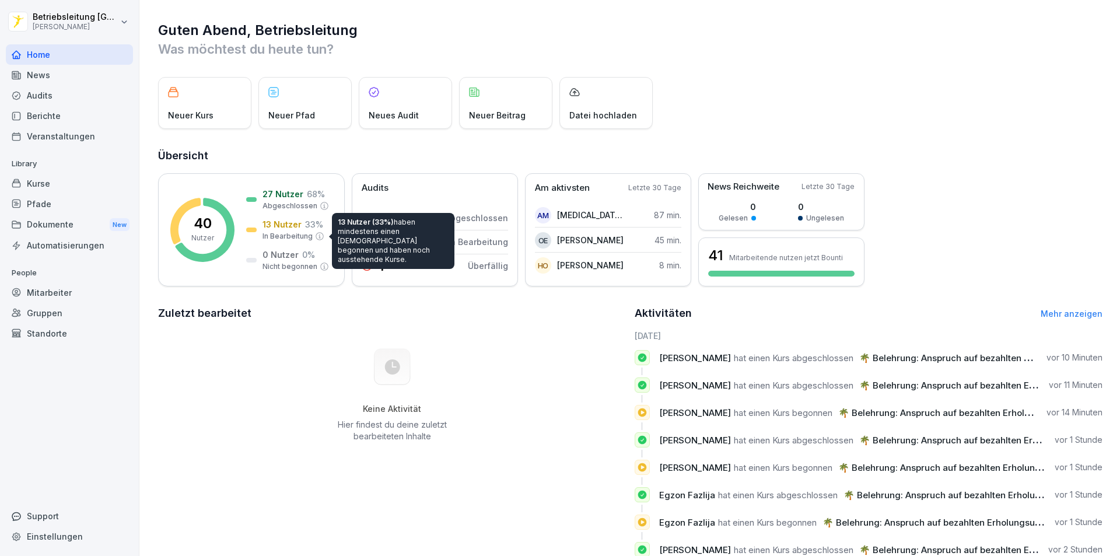 This screenshot has width=1120, height=556. What do you see at coordinates (385, 218) in the screenshot?
I see `p: 15` at bounding box center [385, 218].